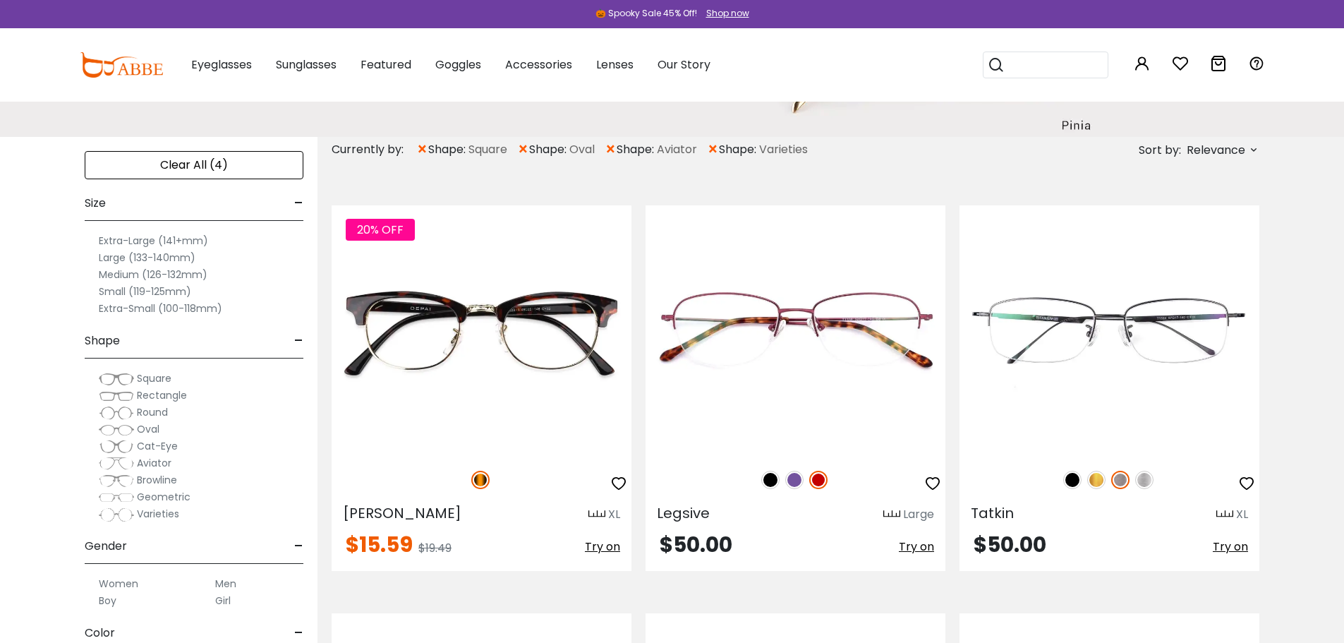 This screenshot has height=643, width=1344. Describe the element at coordinates (102, 341) in the screenshot. I see `span: Shape` at that location.